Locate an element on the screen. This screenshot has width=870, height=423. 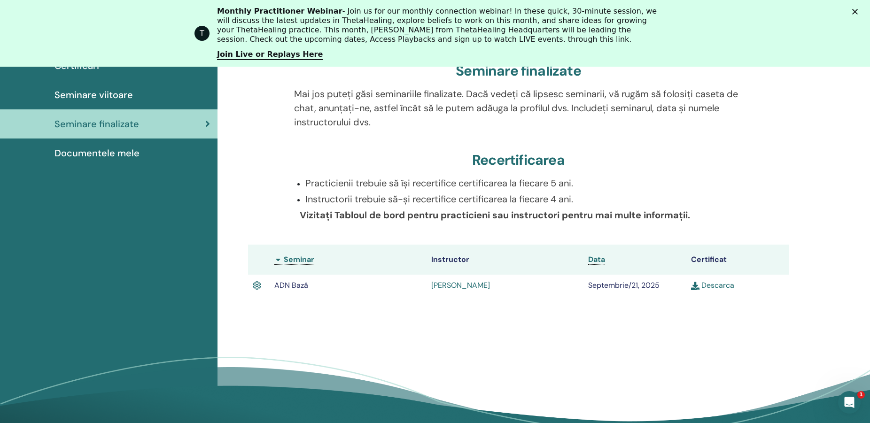
span: ADN Bază is located at coordinates (291, 285).